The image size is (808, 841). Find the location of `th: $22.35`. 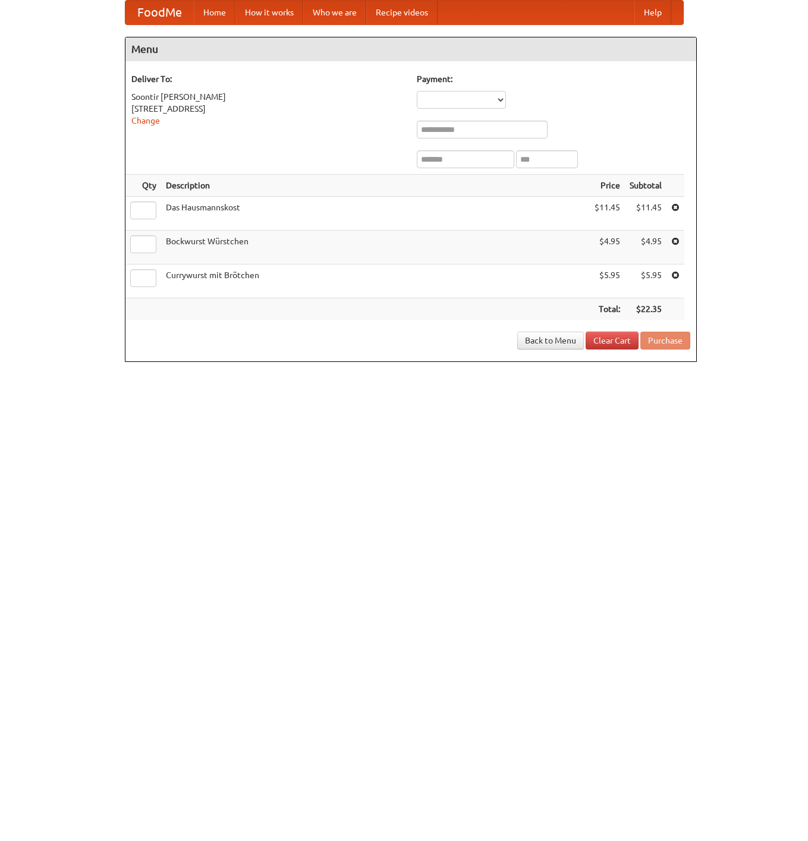

th: $22.35 is located at coordinates (646, 309).